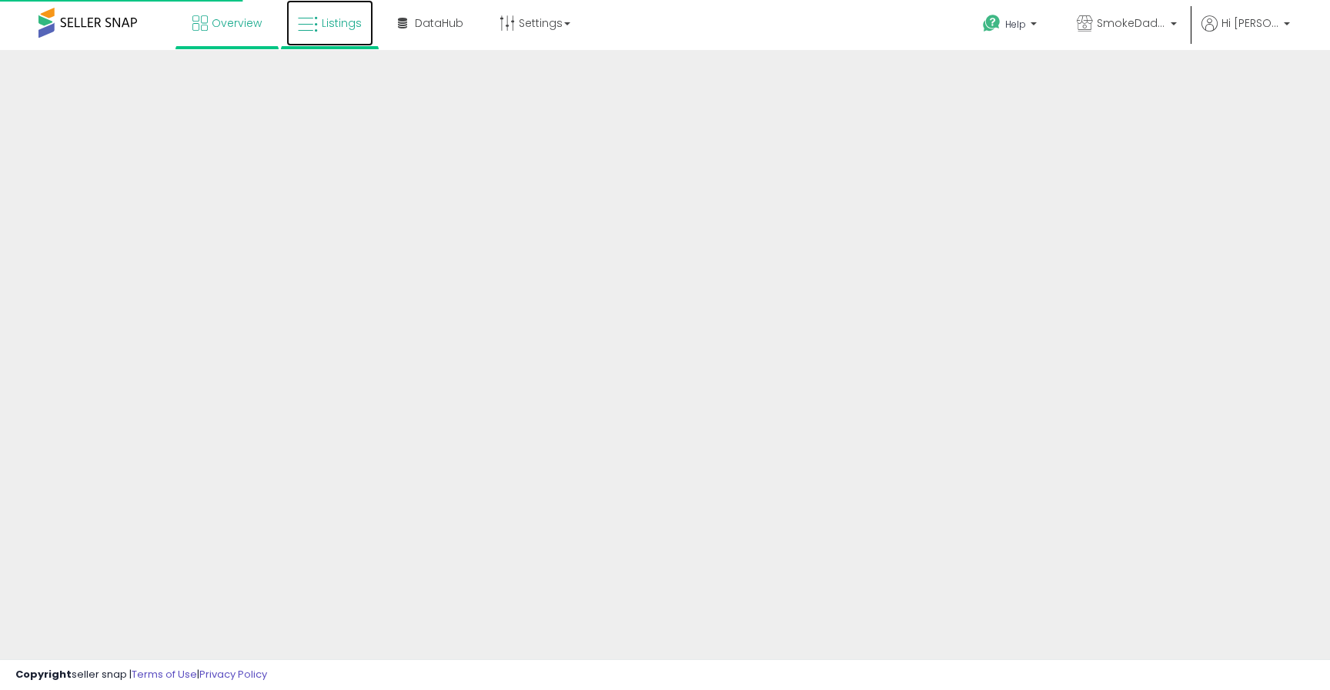 The height and width of the screenshot is (690, 1330). What do you see at coordinates (141, 675) in the screenshot?
I see `div: seller snap | |` at bounding box center [141, 675].